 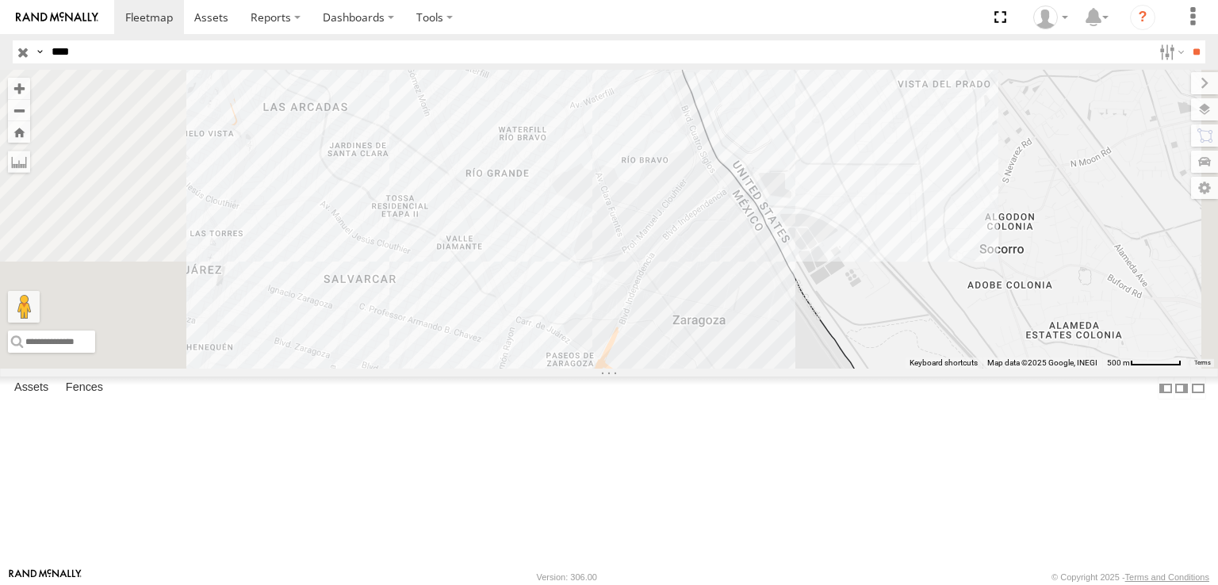 I want to click on a: Terms (opens in new tab), so click(x=1202, y=362).